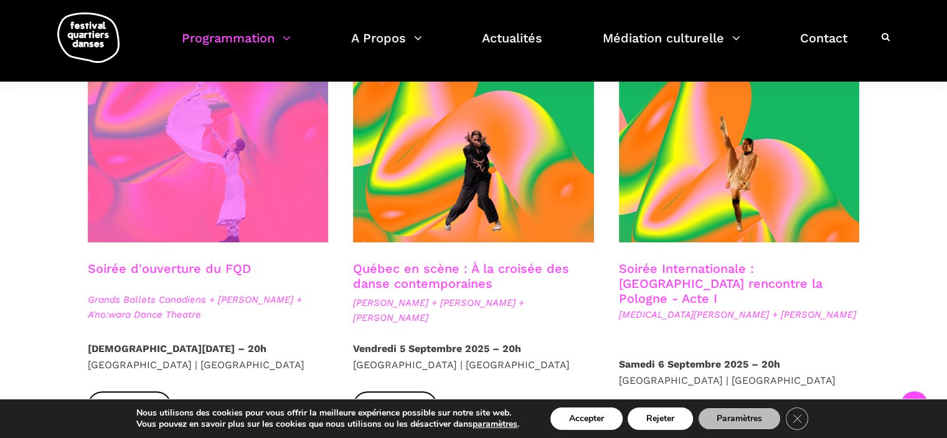  Describe the element at coordinates (88, 37) in the screenshot. I see `img: logo-fqd-med` at that location.